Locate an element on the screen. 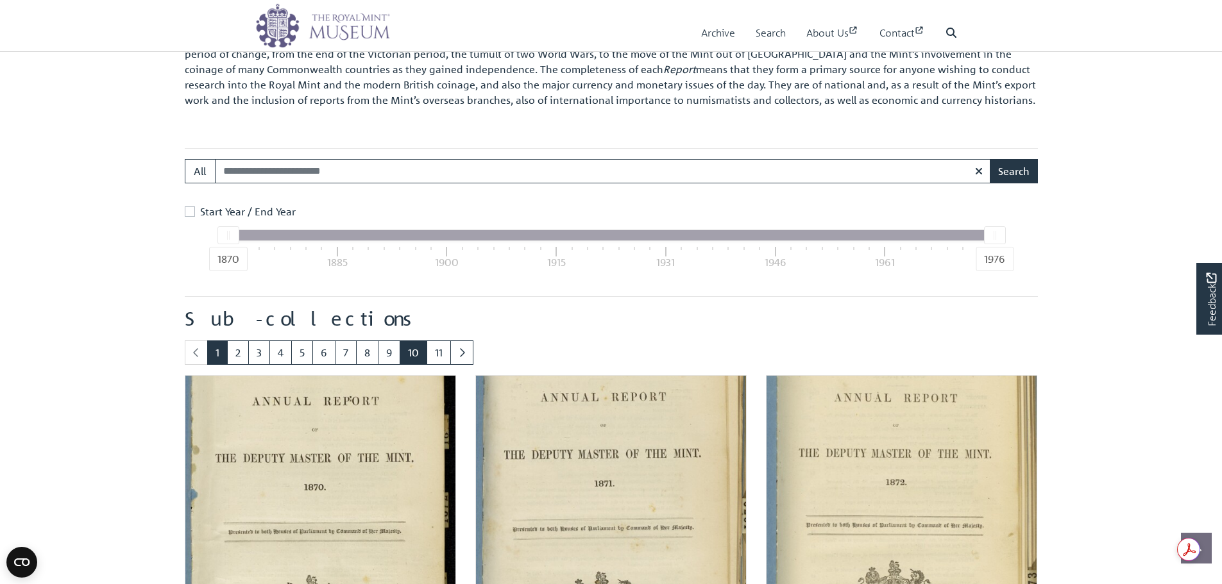  div: 1961 is located at coordinates (885, 262).